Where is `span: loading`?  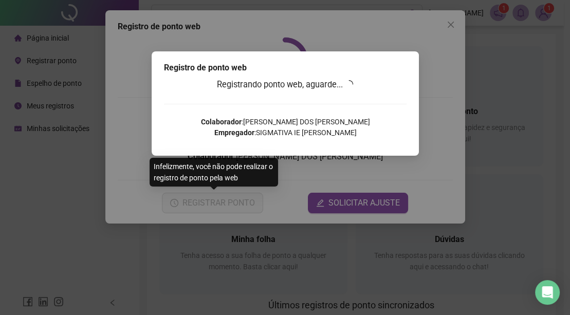 span: loading is located at coordinates (349, 84).